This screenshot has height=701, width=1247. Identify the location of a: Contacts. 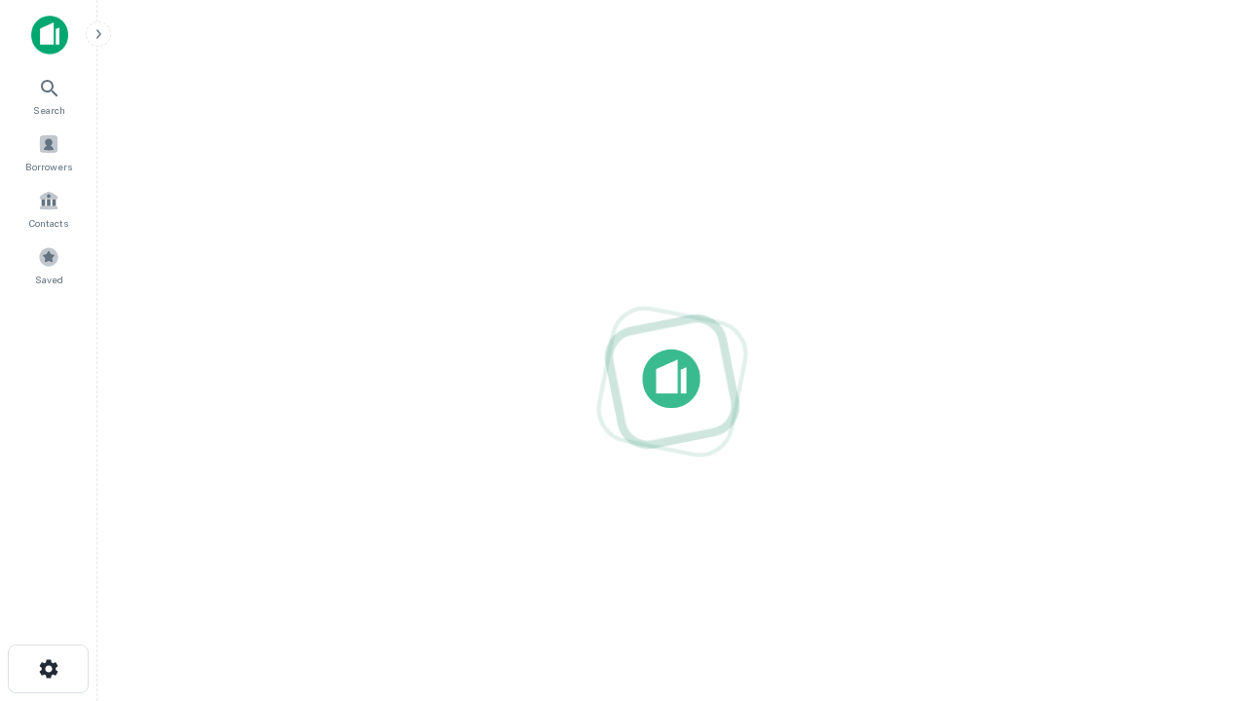
(49, 208).